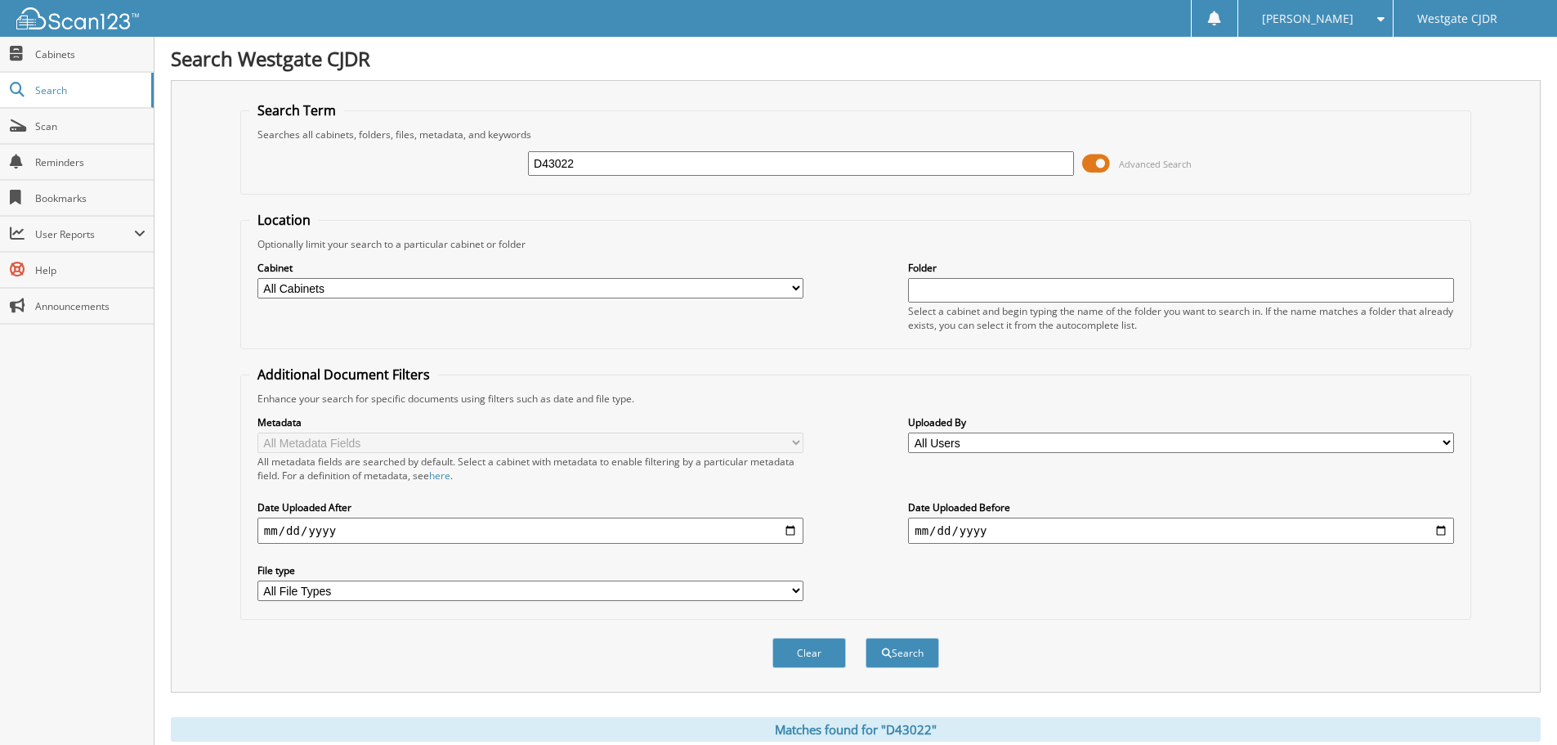  I want to click on label: Folder, so click(1181, 267).